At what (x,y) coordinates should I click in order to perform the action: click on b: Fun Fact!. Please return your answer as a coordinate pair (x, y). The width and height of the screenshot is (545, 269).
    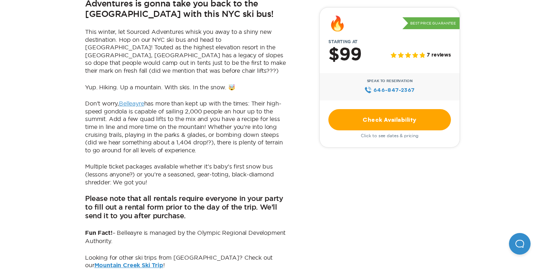
    Looking at the image, I should click on (99, 233).